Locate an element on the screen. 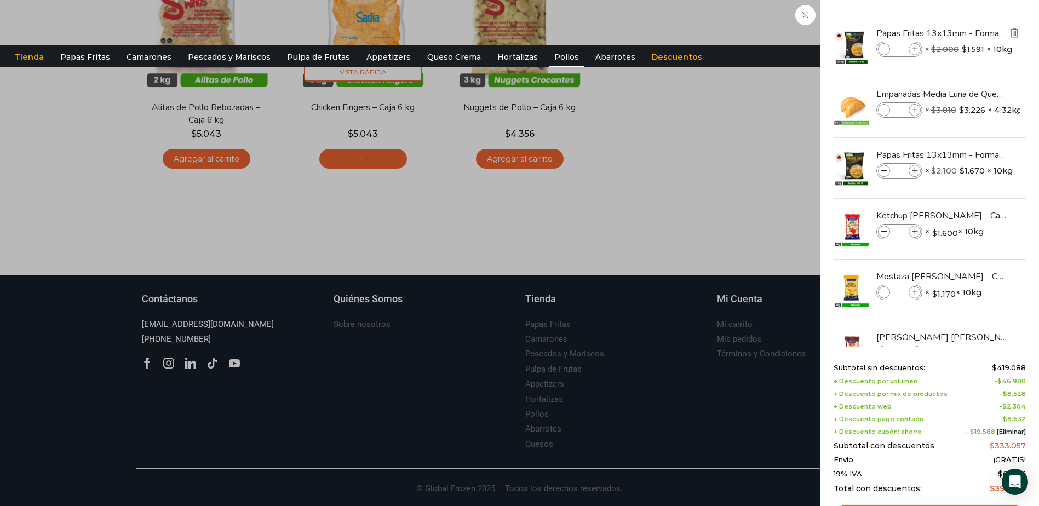 This screenshot has width=1039, height=506. span: 19.588 is located at coordinates (982, 431).